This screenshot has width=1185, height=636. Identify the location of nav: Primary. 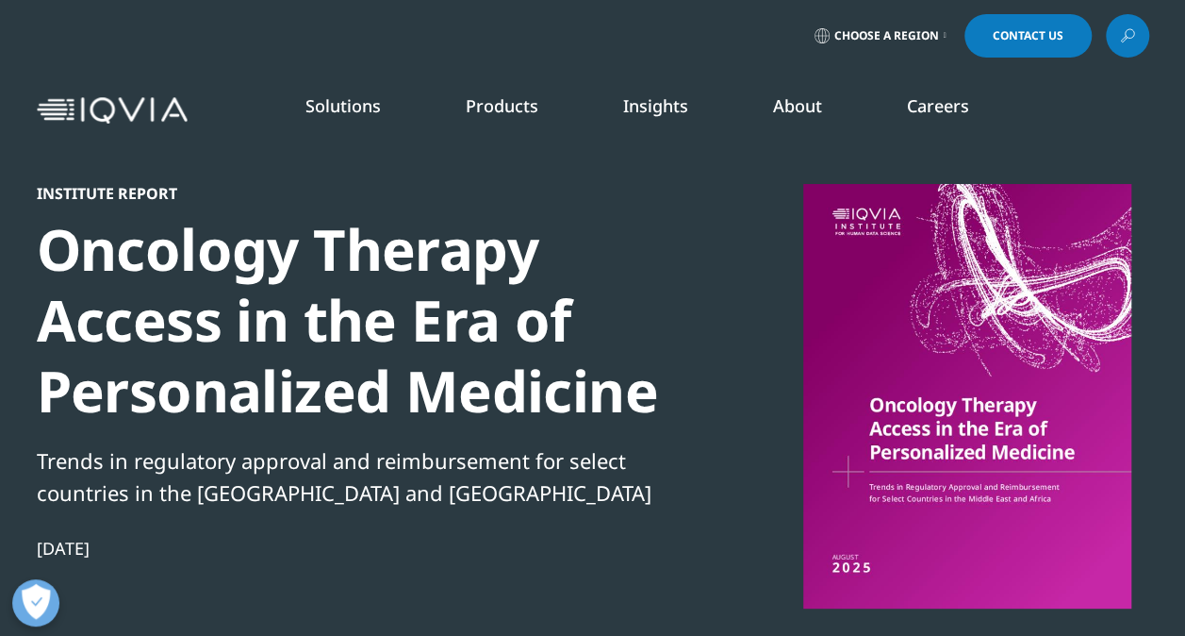
(672, 110).